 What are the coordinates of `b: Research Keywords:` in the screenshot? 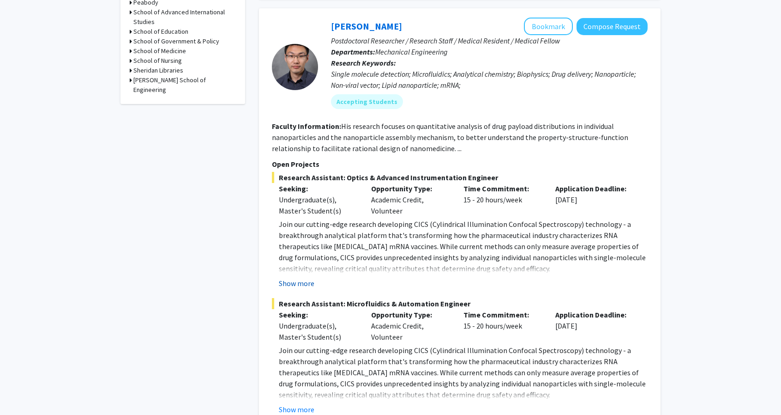 It's located at (363, 63).